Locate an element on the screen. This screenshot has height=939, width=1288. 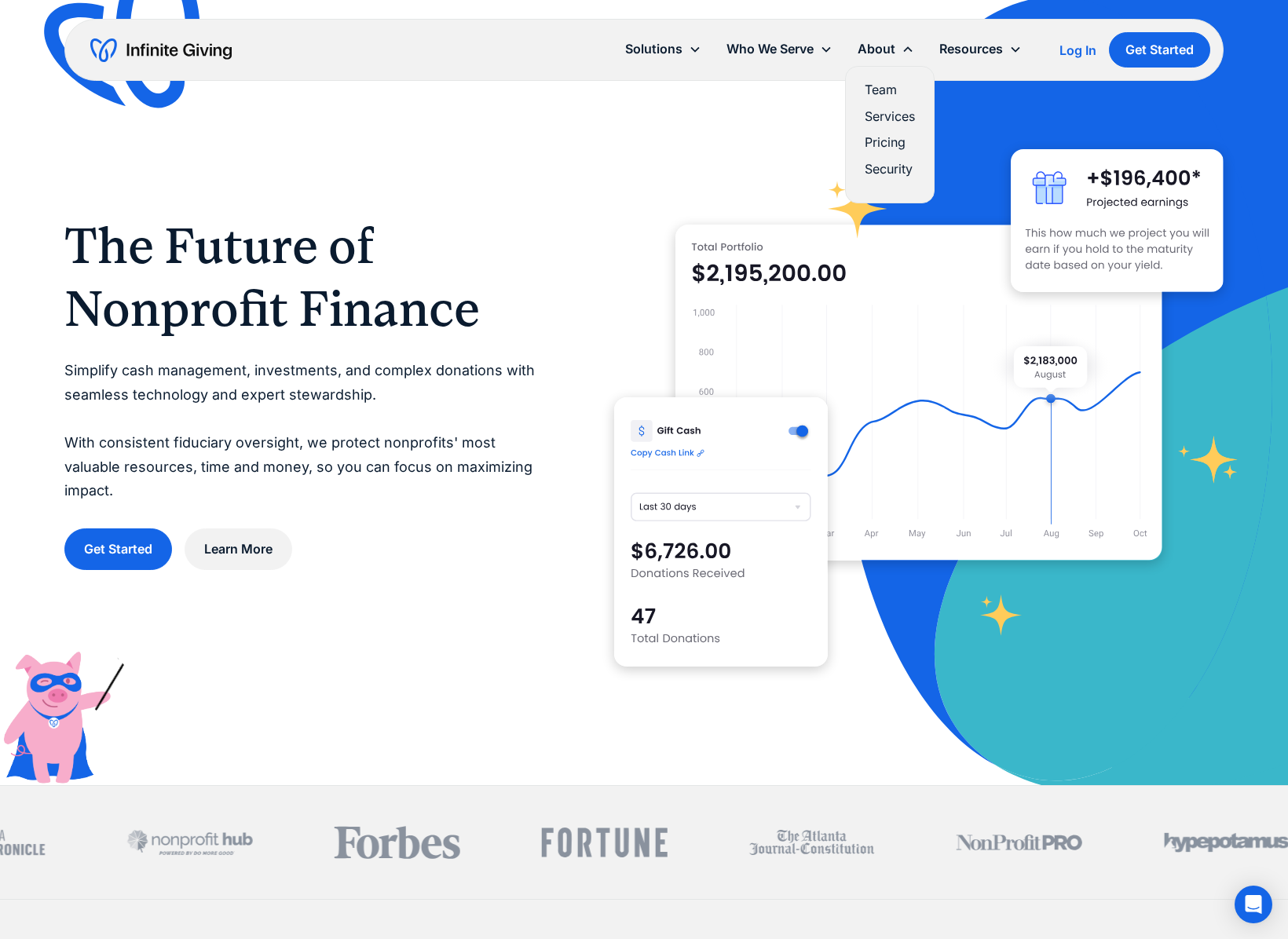
nav: About is located at coordinates (889, 134).